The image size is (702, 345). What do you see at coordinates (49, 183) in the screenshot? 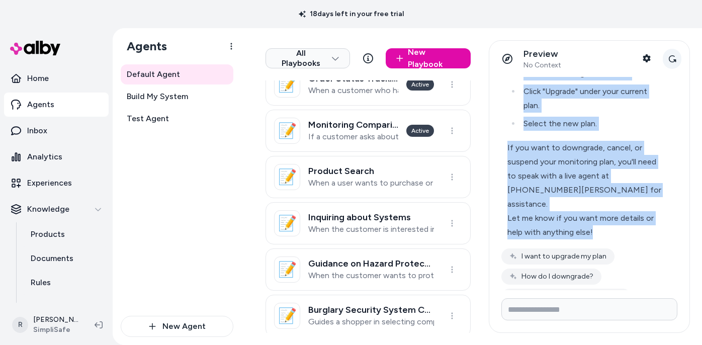
I see `p: Experiences` at bounding box center [49, 183].